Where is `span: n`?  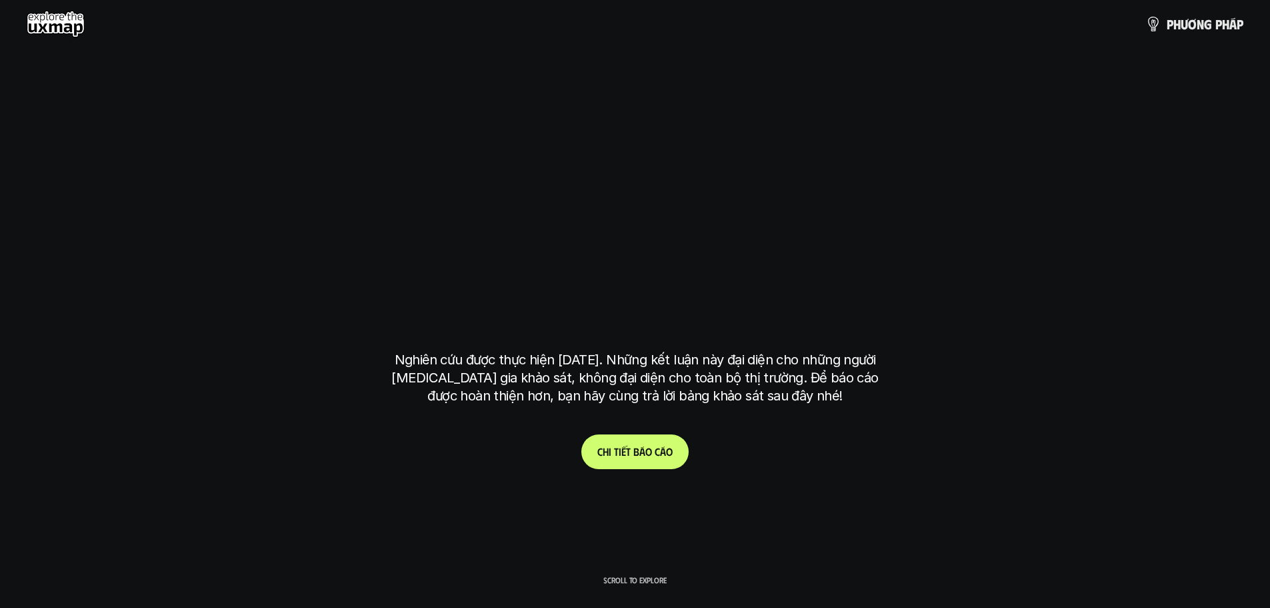 span: n is located at coordinates (1200, 24).